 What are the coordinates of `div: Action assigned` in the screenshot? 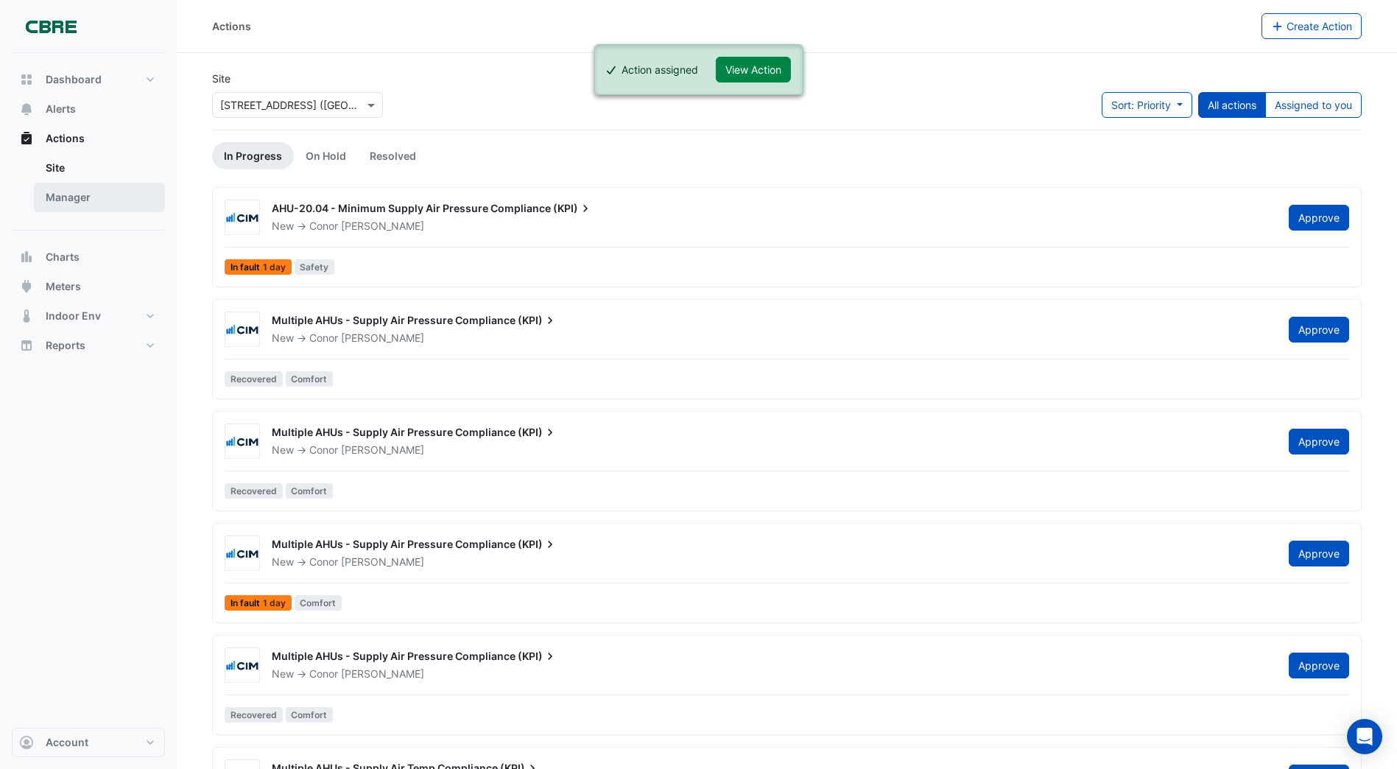 It's located at (660, 69).